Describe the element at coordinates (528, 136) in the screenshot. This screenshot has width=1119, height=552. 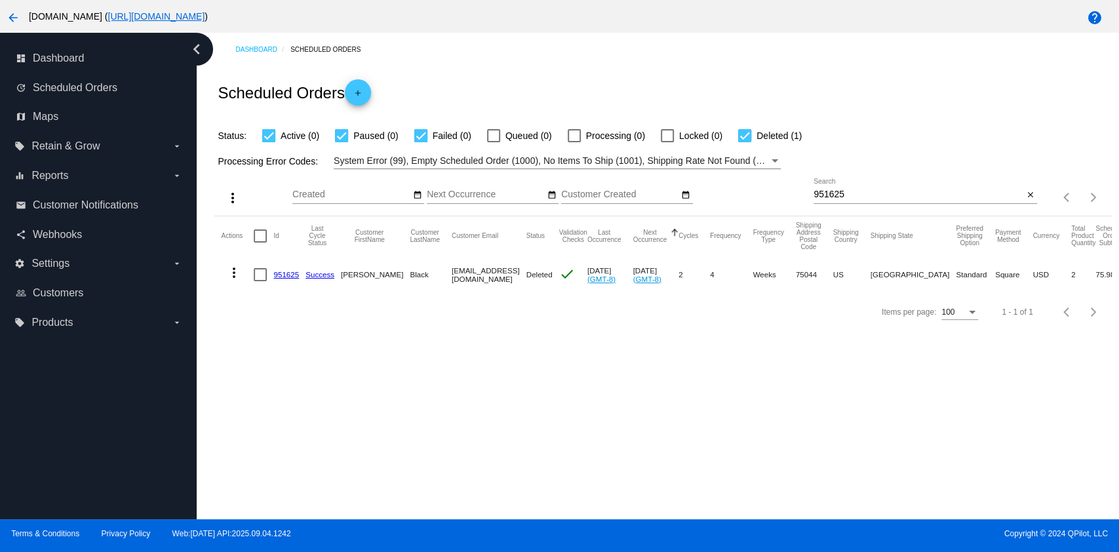
I see `span: Queued (0)` at that location.